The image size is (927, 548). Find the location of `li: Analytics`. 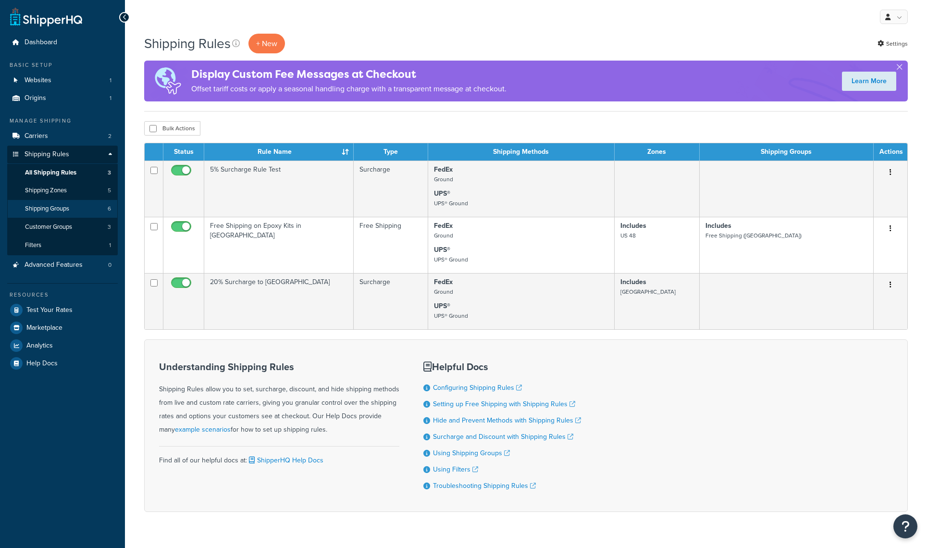

li: Analytics is located at coordinates (62, 346).